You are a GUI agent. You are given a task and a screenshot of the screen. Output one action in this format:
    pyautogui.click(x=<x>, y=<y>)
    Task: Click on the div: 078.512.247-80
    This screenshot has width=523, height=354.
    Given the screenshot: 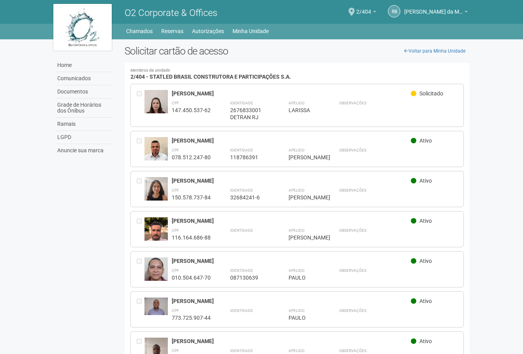 What is the action you would take?
    pyautogui.click(x=191, y=157)
    